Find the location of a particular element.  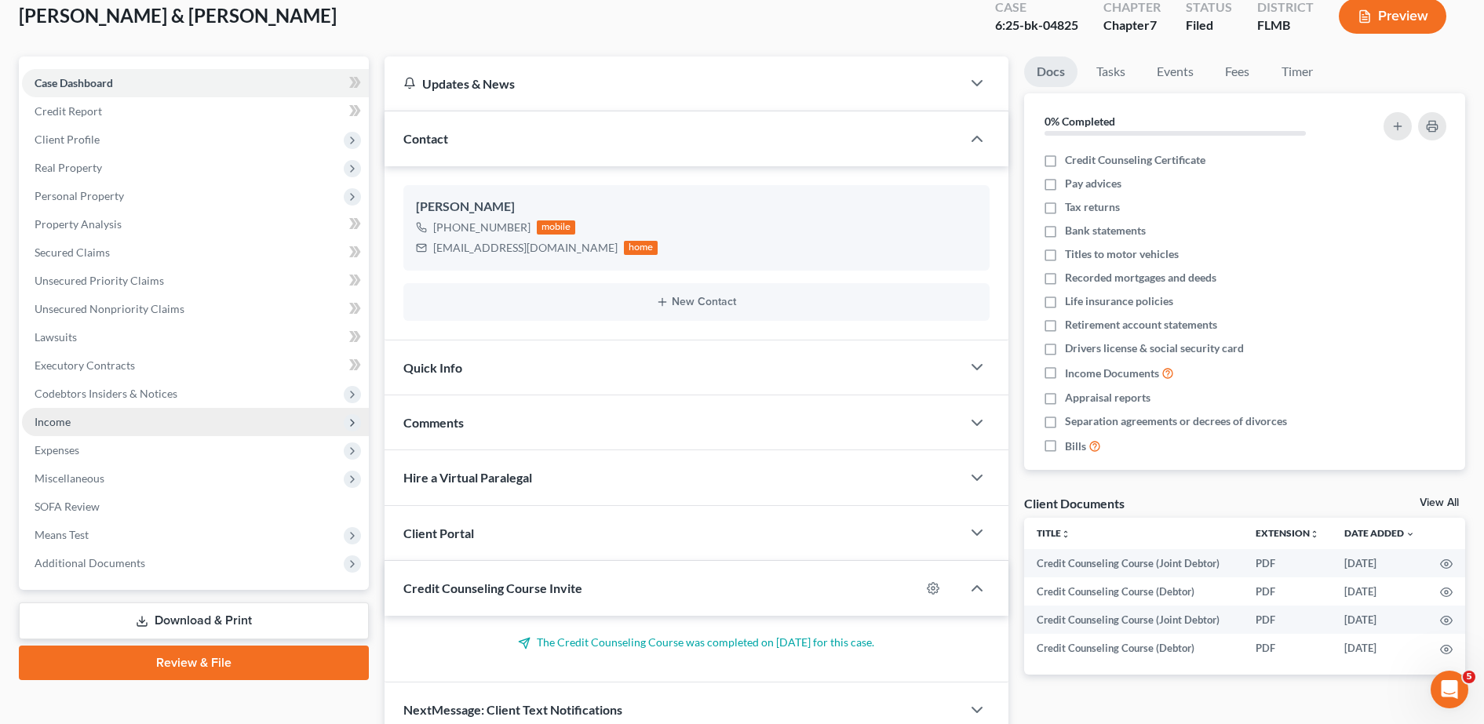

span: Credit Counseling Certificate is located at coordinates (1135, 160).